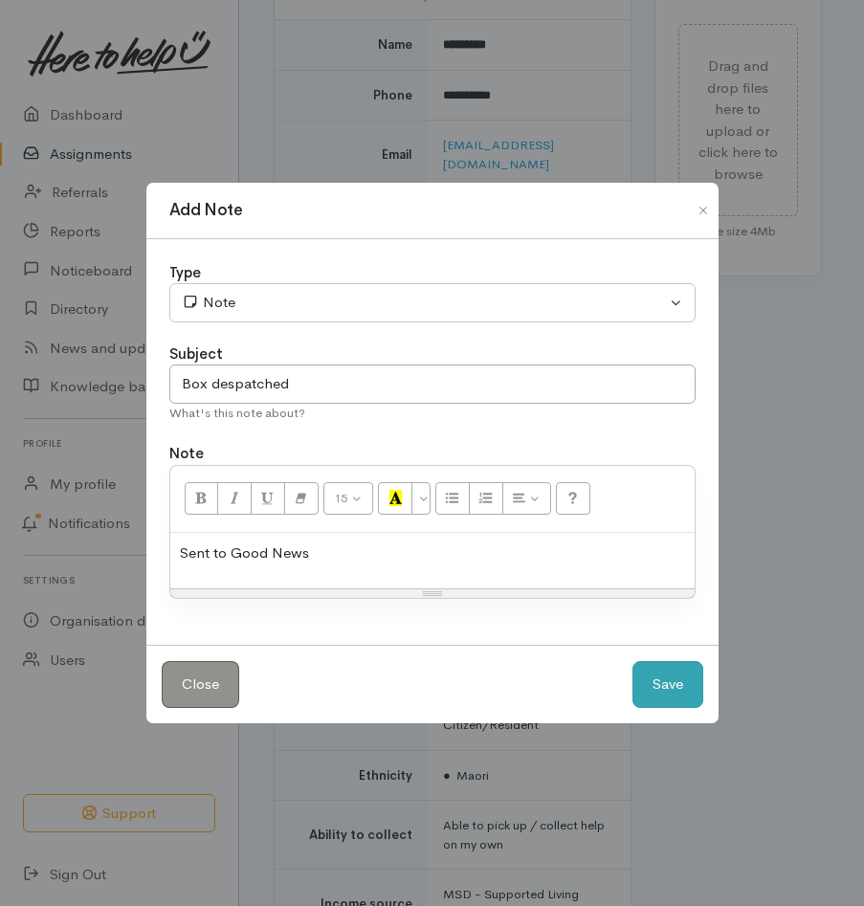 The image size is (864, 906). I want to click on button: Help, so click(573, 499).